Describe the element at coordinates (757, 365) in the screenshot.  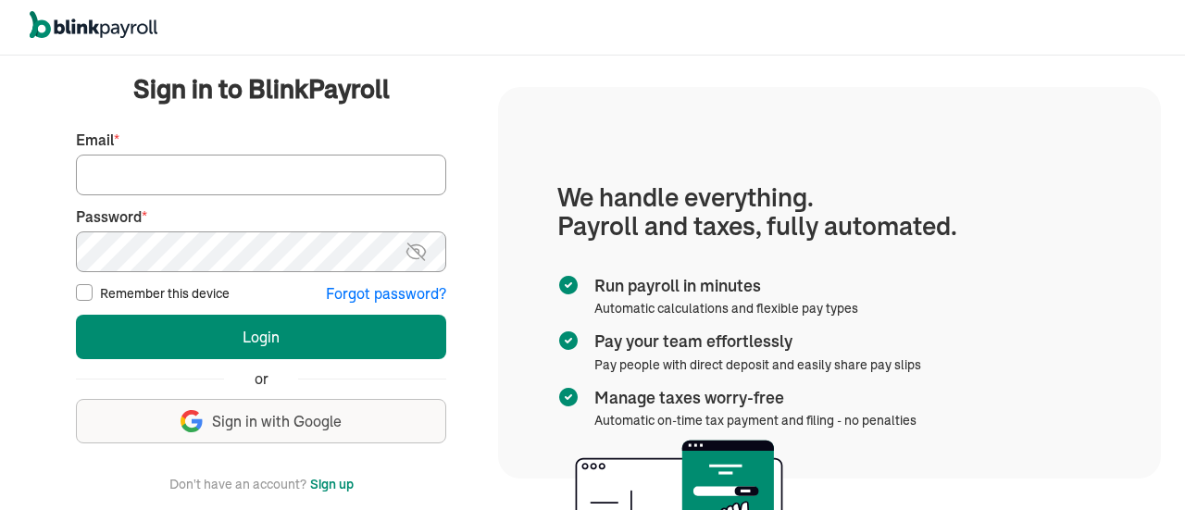
I see `span: Pay people with direct deposit and easily share pay slips` at that location.